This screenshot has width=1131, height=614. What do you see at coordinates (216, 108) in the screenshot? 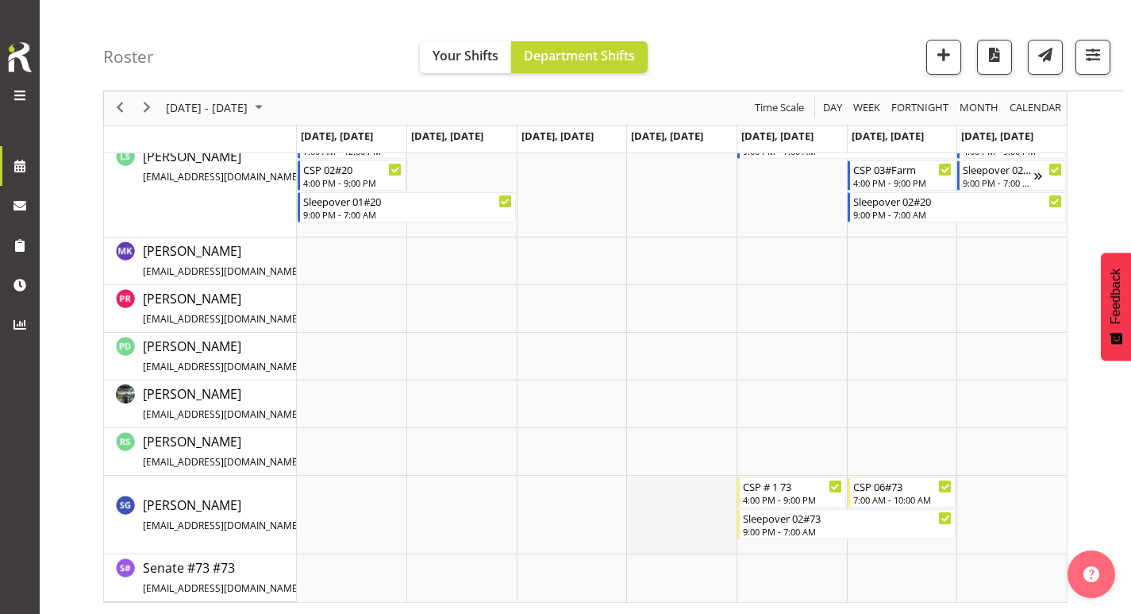
I see `div: October 06 - 12, 2025` at bounding box center [216, 108].